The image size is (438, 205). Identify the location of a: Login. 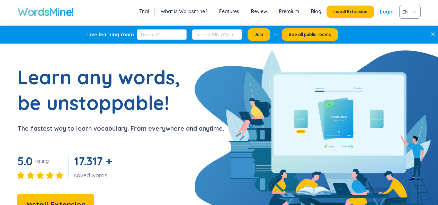
(387, 12).